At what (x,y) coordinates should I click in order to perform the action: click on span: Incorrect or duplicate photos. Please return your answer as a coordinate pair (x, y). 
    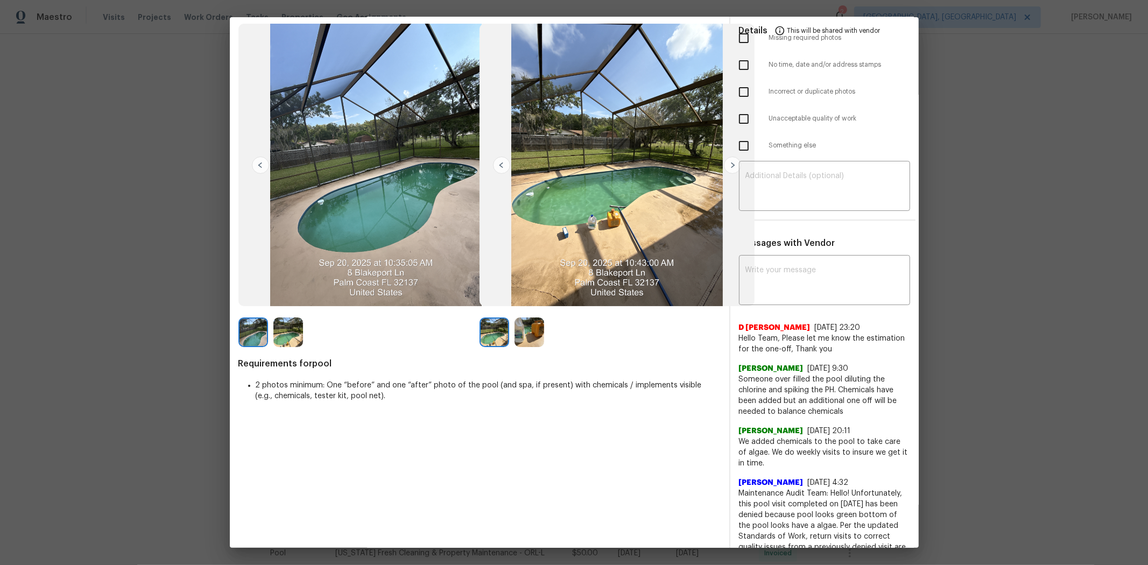
    Looking at the image, I should click on (840, 92).